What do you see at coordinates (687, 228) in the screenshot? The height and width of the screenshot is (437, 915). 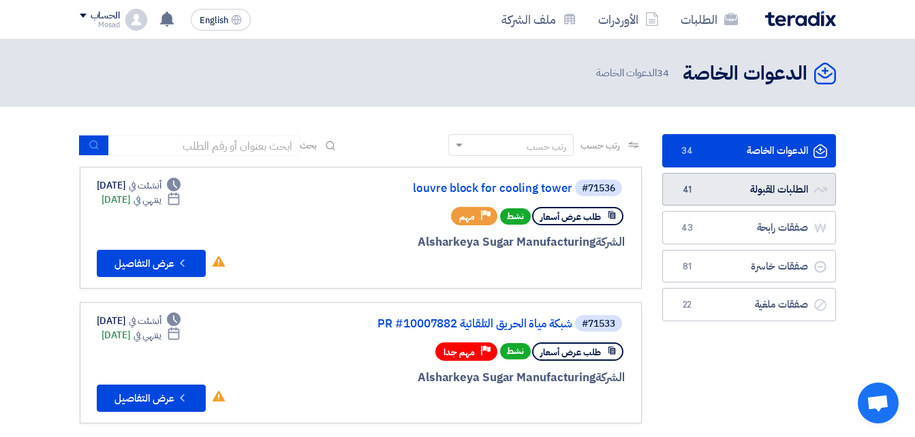 I see `span: 43` at bounding box center [687, 228].